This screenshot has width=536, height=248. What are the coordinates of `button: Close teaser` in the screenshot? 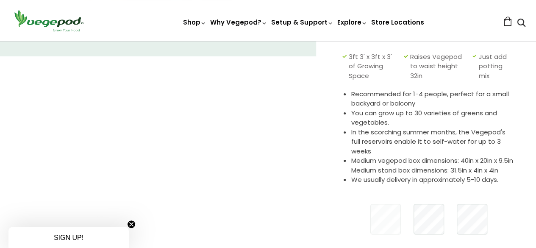 It's located at (131, 224).